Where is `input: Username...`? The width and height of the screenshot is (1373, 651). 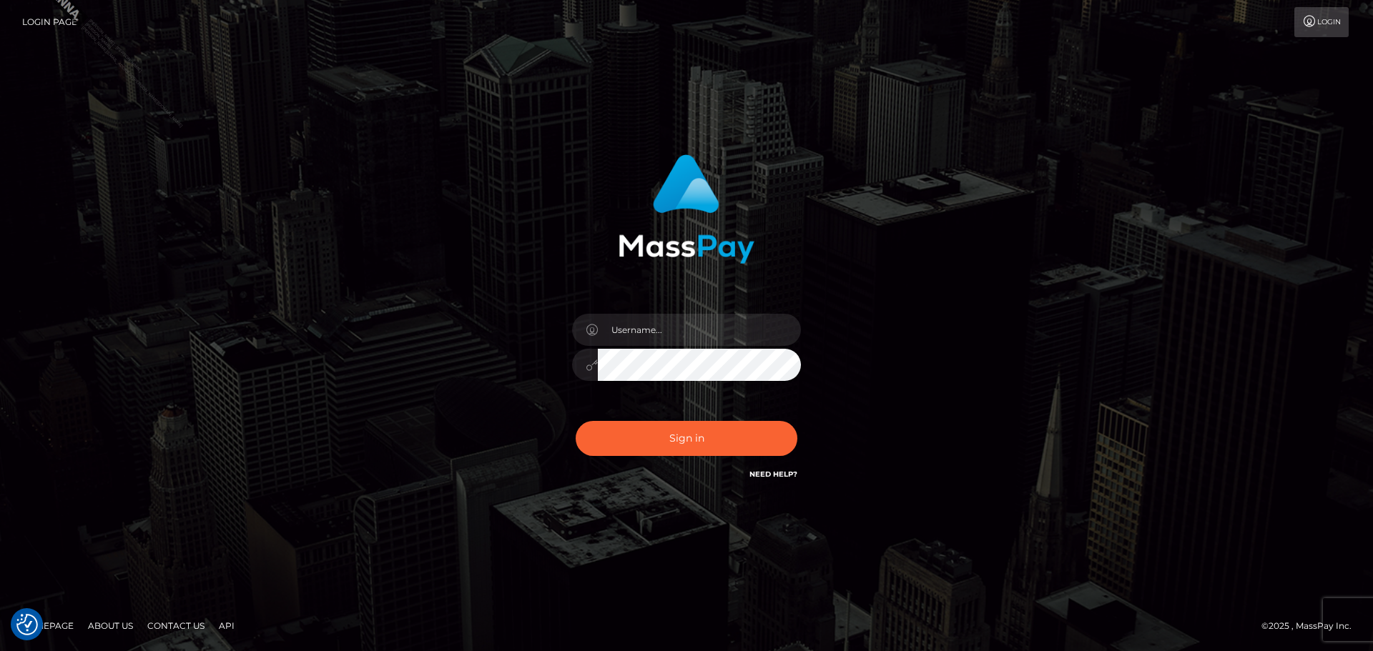
input: Username... is located at coordinates (699, 330).